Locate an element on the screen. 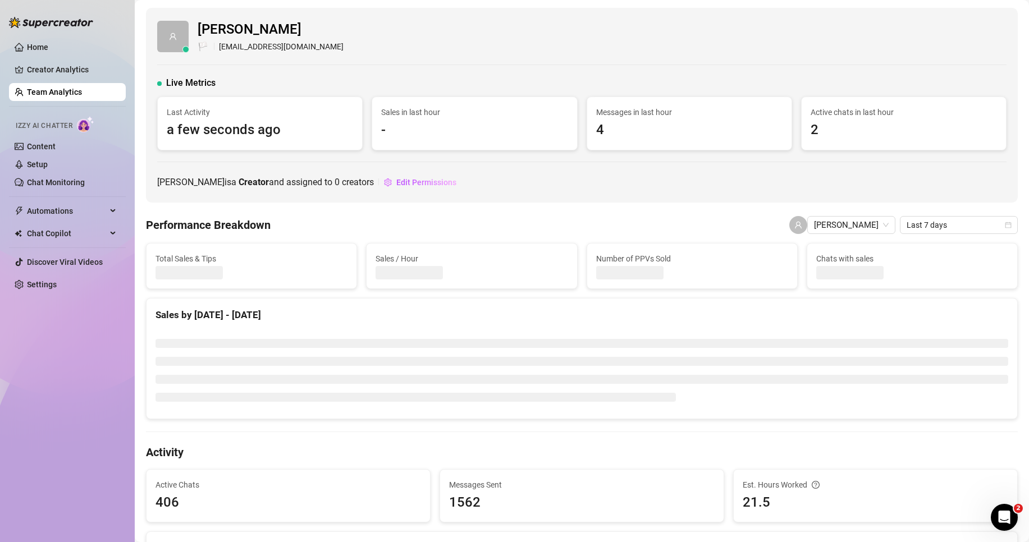 Image resolution: width=1029 pixels, height=542 pixels. a: Setup is located at coordinates (37, 164).